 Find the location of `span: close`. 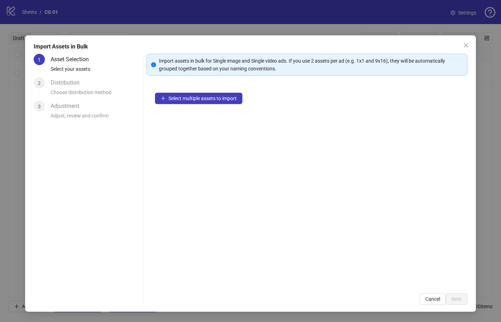

span: close is located at coordinates (466, 45).